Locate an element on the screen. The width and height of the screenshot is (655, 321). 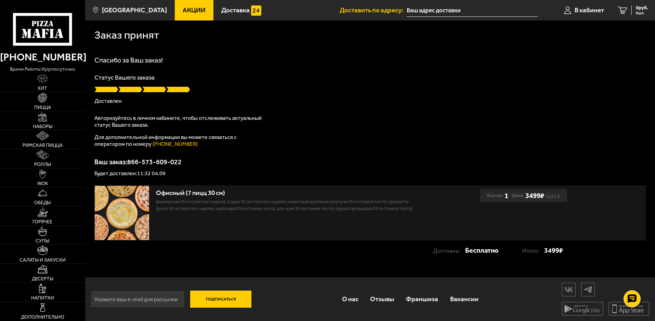
span: Хит is located at coordinates (42, 89).